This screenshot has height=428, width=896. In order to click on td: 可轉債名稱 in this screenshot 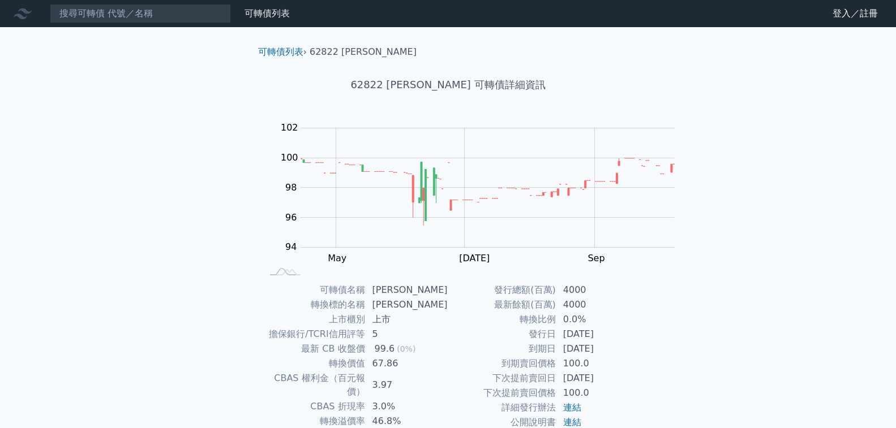, I will do `click(314, 290)`.